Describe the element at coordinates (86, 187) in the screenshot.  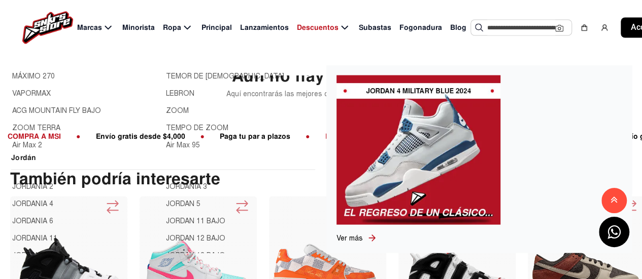
I see `a: JORDANIA 2` at that location.